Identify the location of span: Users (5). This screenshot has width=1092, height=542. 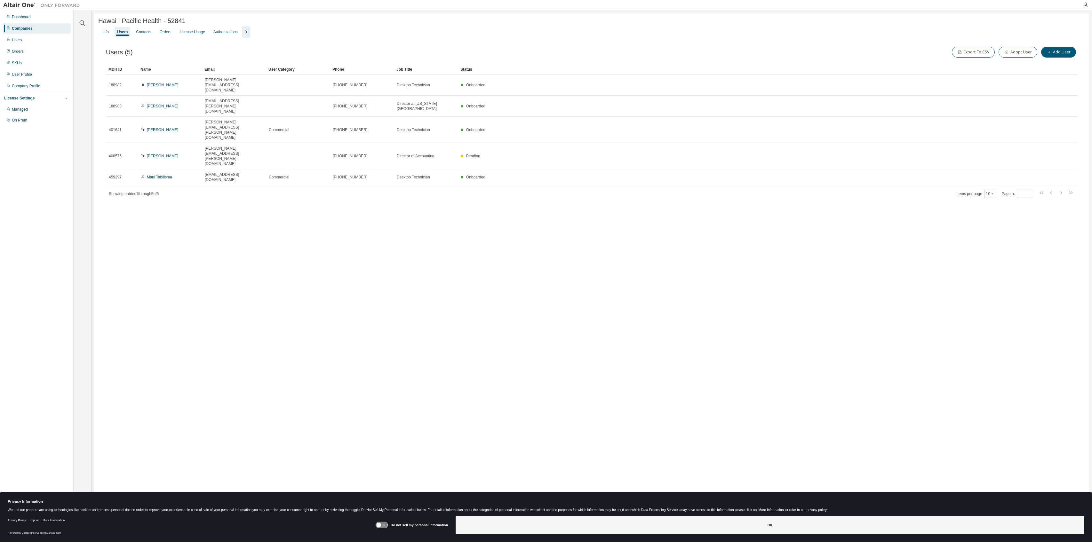
(119, 52).